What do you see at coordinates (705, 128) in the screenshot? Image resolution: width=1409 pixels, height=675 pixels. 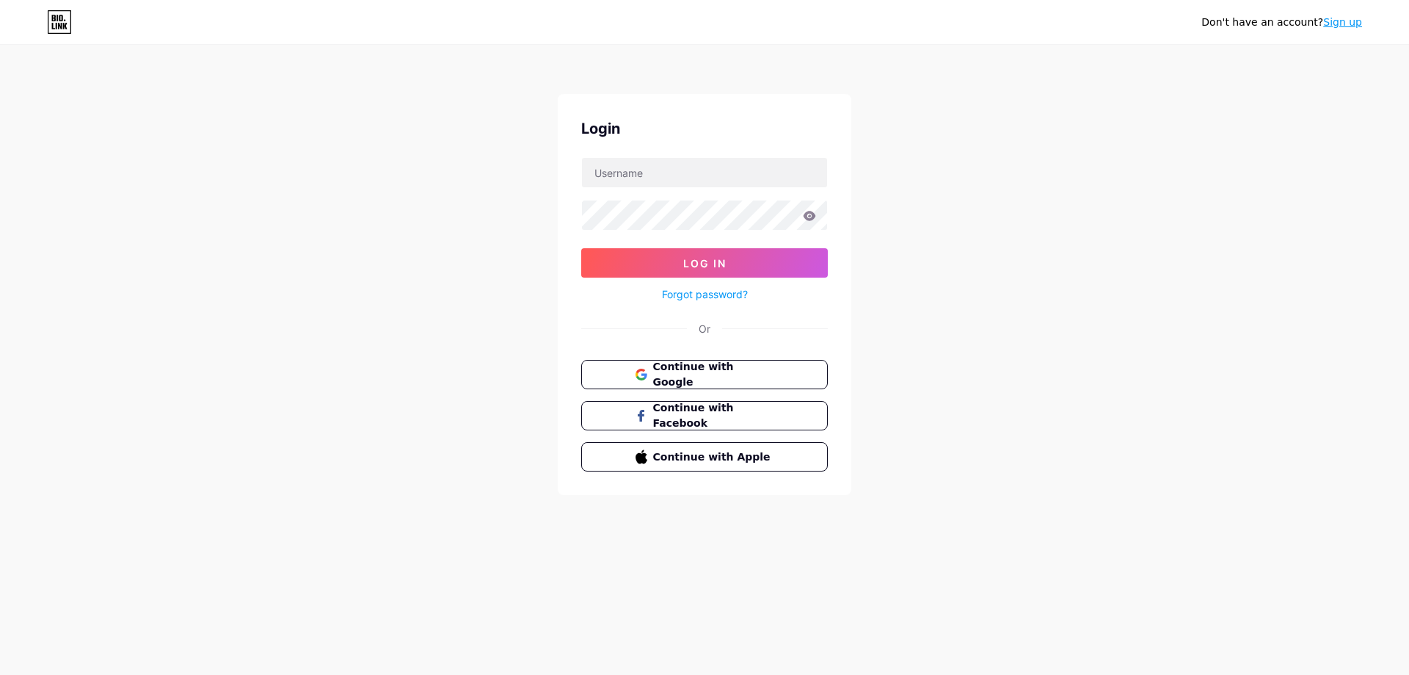 I see `div: Login` at bounding box center [705, 128].